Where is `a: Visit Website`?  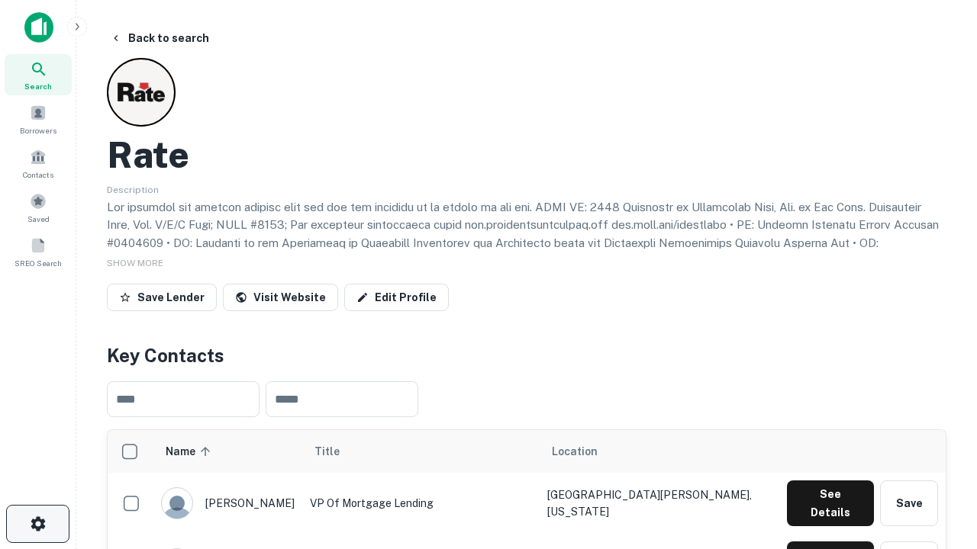
a: Visit Website is located at coordinates (280, 298).